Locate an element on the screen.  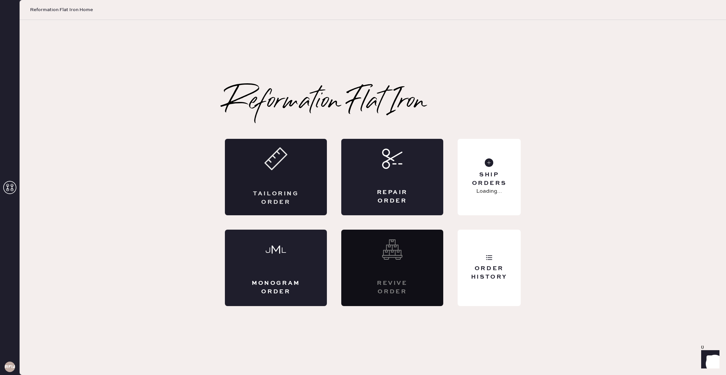
div: Revive order is located at coordinates (392, 287).